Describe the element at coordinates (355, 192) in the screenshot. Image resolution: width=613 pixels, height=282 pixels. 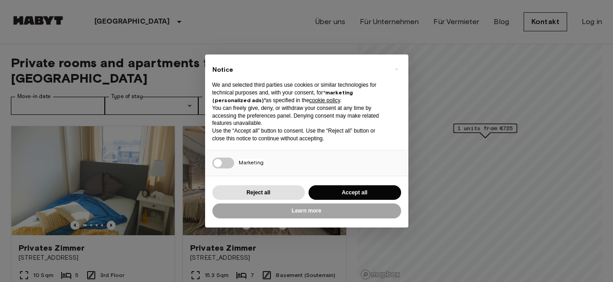
I see `button: Accept all` at that location.